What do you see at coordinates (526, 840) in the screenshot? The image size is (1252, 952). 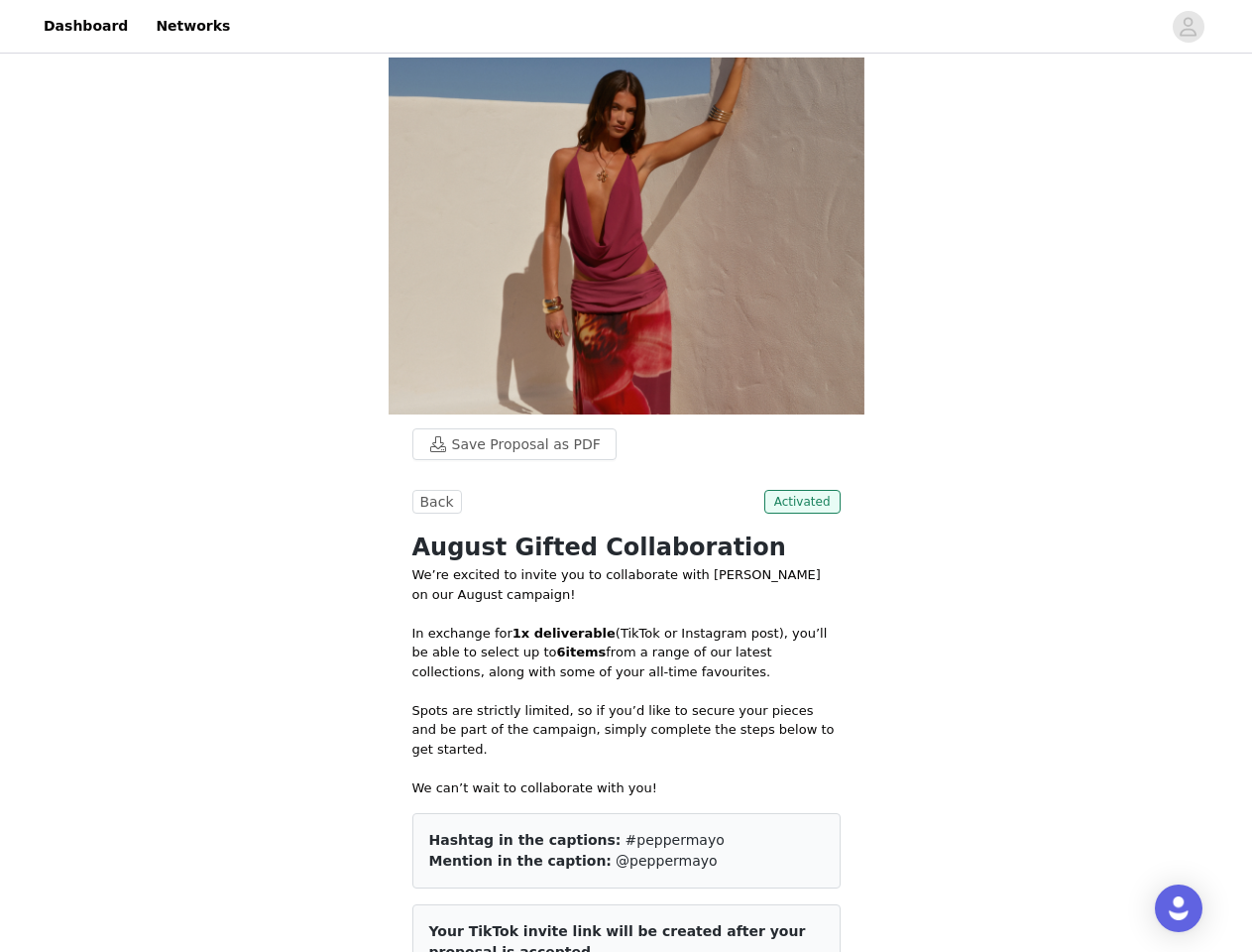 I see `span: Hashtag in the captions:` at bounding box center [526, 840].